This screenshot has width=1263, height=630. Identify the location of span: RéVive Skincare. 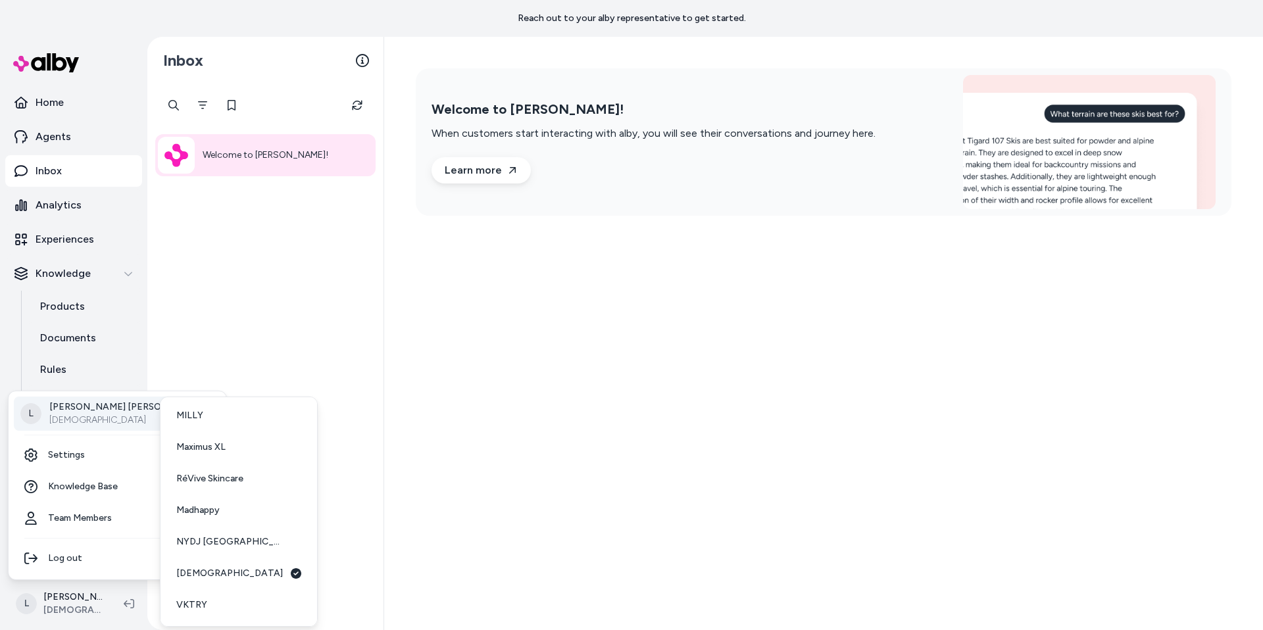
(210, 479).